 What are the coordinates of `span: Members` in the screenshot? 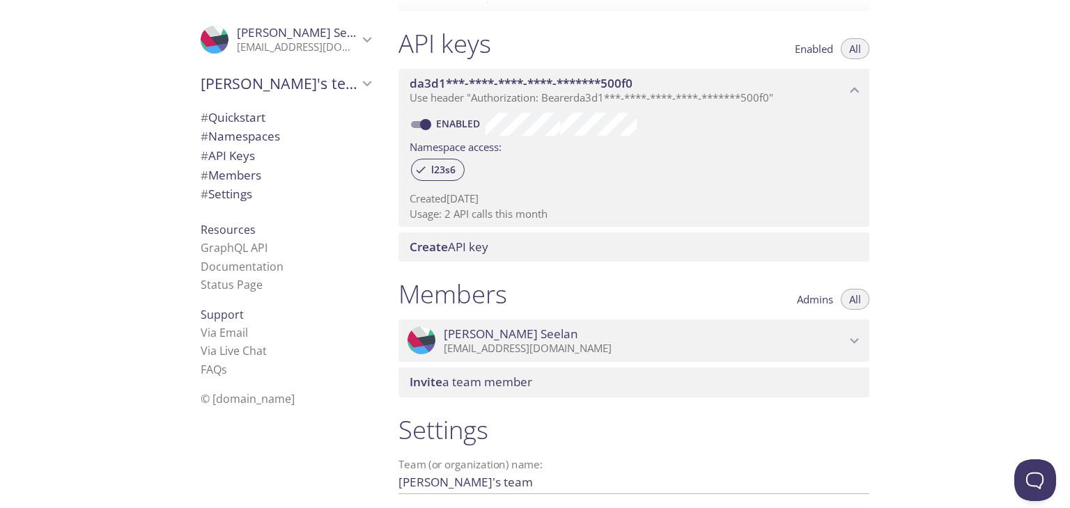 It's located at (230, 175).